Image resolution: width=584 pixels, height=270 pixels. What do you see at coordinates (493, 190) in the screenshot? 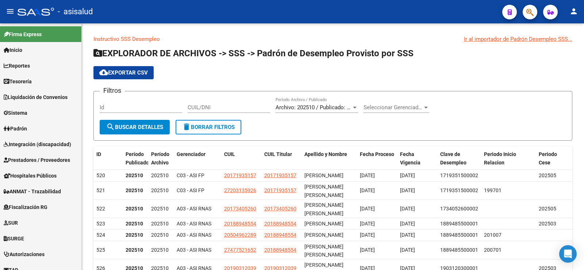
I see `span: 199701` at bounding box center [493, 190].